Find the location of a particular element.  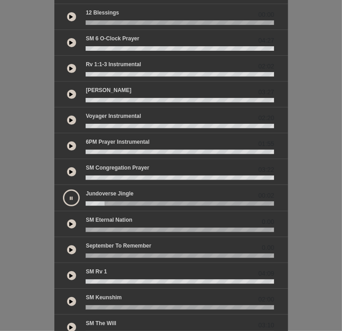

span: 02:00 is located at coordinates (266, 299).